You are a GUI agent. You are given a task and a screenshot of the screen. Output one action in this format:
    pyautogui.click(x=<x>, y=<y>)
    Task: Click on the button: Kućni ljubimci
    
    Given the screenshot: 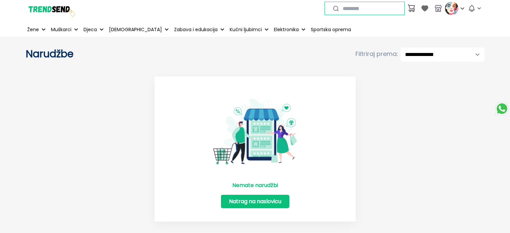 What is the action you would take?
    pyautogui.click(x=249, y=30)
    